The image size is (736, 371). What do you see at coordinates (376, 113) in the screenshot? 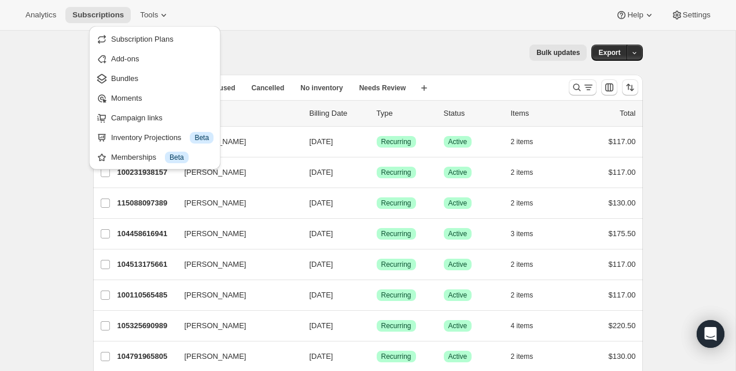
I see `div: IDCustomerBilling DateTypeStatusItemsTotal` at bounding box center [376, 113].